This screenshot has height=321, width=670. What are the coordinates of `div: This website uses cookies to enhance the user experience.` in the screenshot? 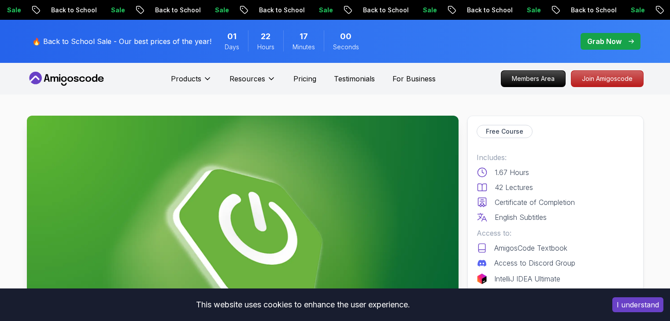 It's located at (303, 305).